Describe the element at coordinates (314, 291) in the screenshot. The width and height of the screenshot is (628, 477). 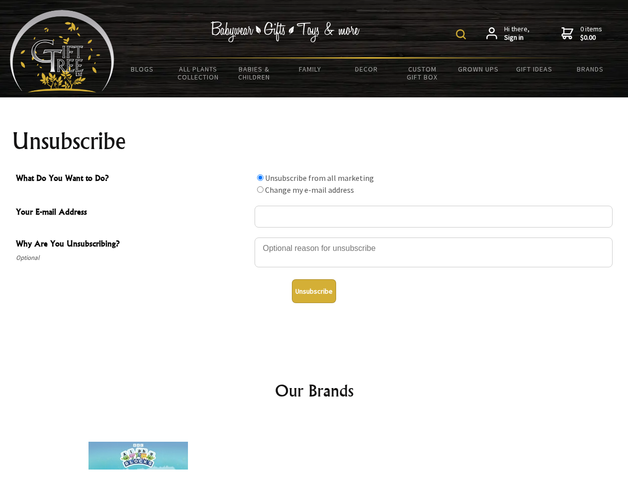
I see `button: Unsubscribe` at that location.